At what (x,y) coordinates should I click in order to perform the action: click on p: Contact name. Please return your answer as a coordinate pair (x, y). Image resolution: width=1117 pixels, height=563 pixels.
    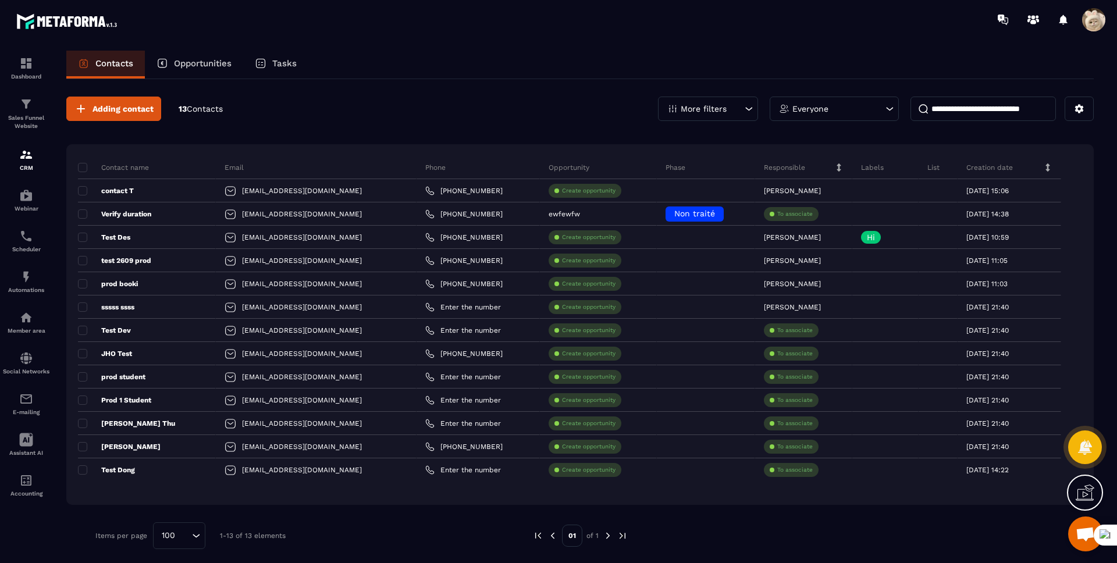
    Looking at the image, I should click on (113, 167).